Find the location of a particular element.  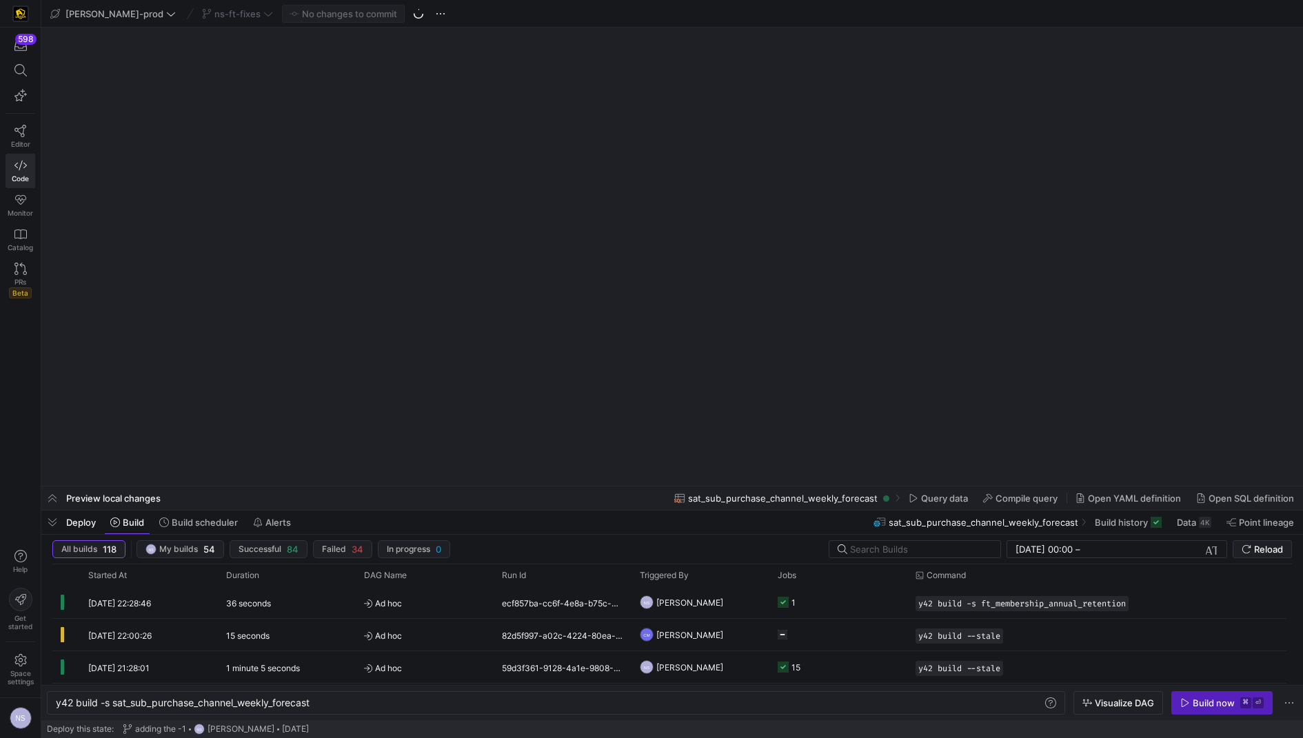

span: Build history is located at coordinates (1121, 523).